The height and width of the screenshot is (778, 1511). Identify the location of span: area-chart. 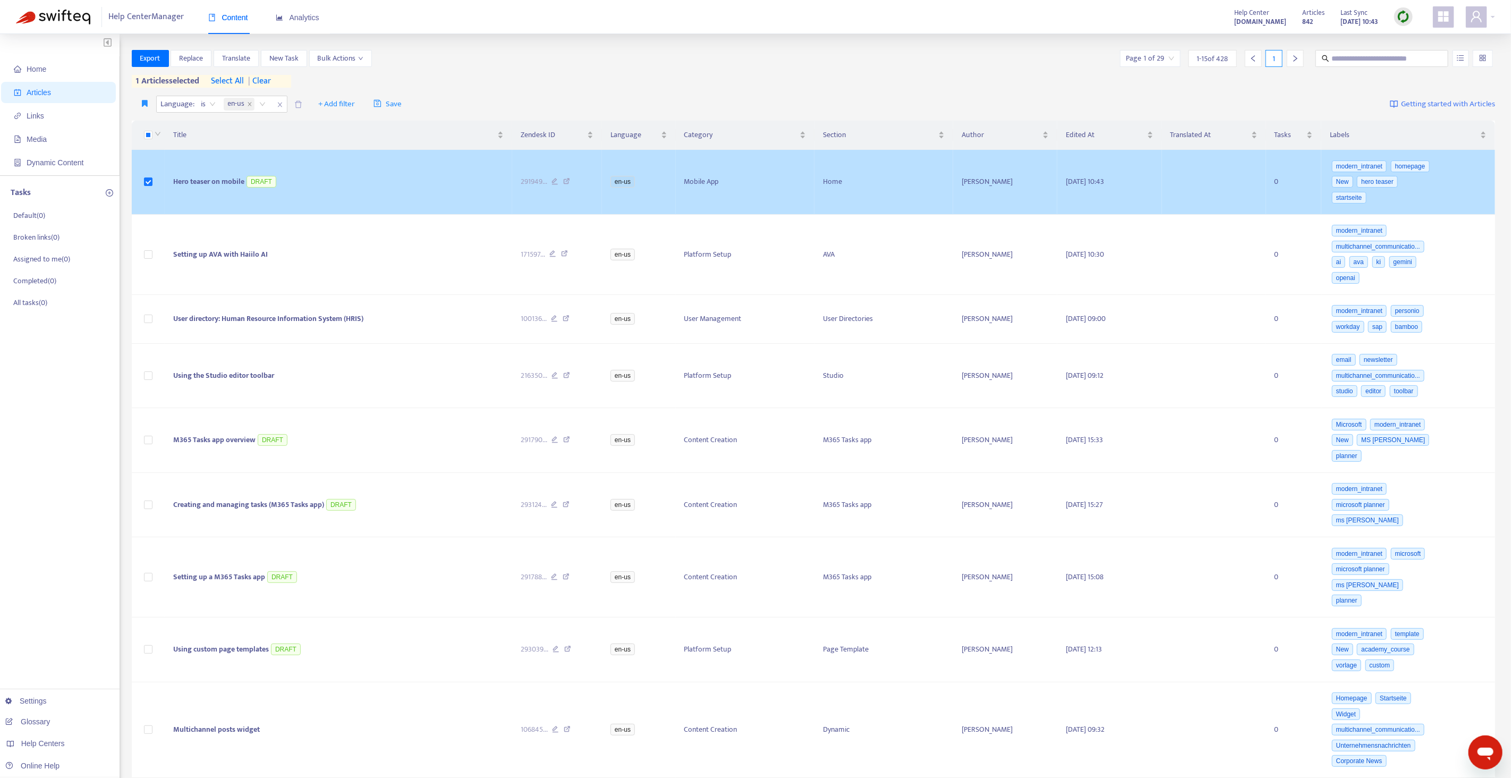
(280, 18).